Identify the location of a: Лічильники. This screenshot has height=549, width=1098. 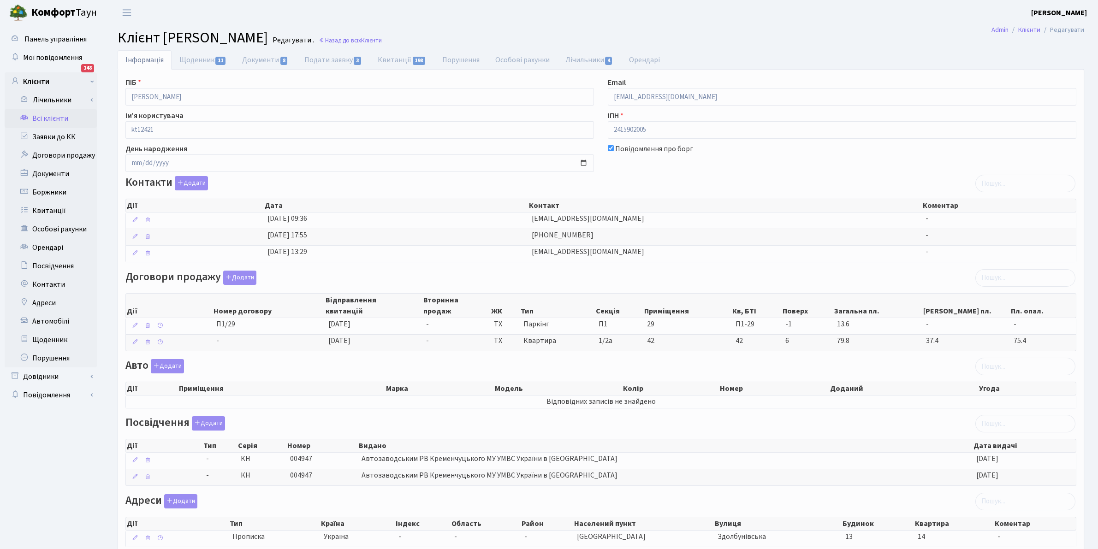
(589, 60).